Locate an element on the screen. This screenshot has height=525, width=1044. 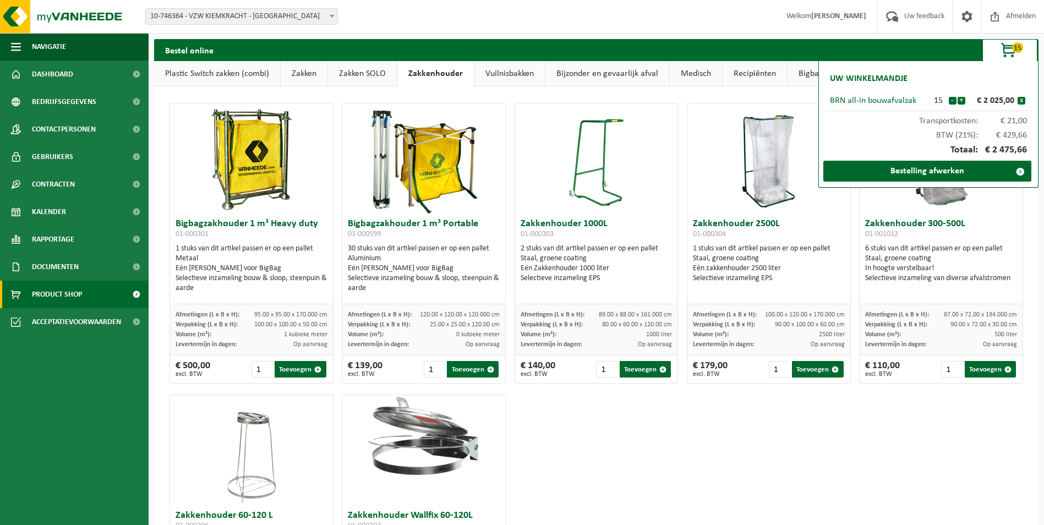
span: € 21,00 is located at coordinates (1003, 121).